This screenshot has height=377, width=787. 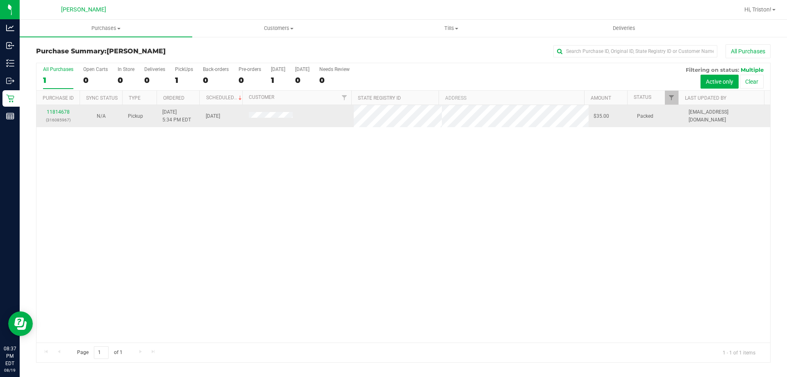 I want to click on th: Address, so click(x=511, y=98).